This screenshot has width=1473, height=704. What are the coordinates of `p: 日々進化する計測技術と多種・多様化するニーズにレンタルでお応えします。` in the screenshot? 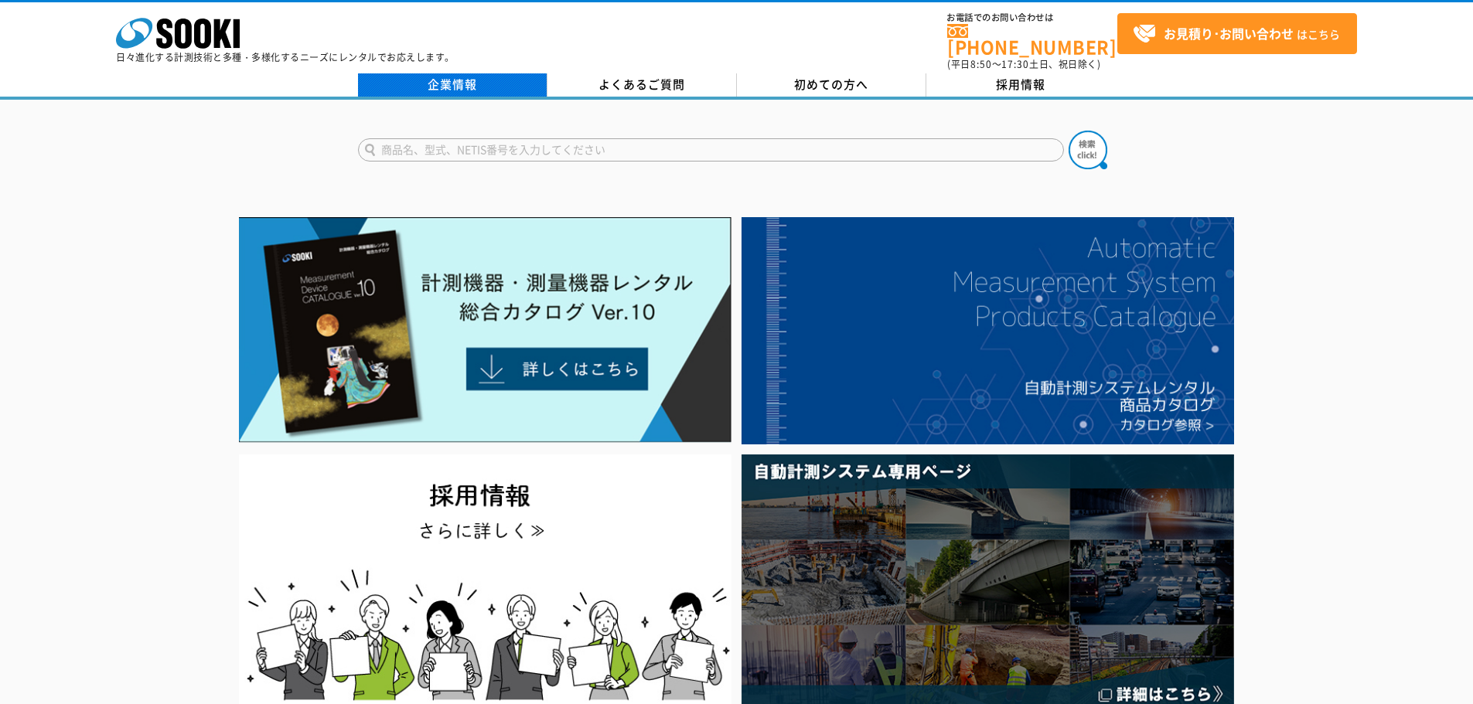 It's located at (285, 57).